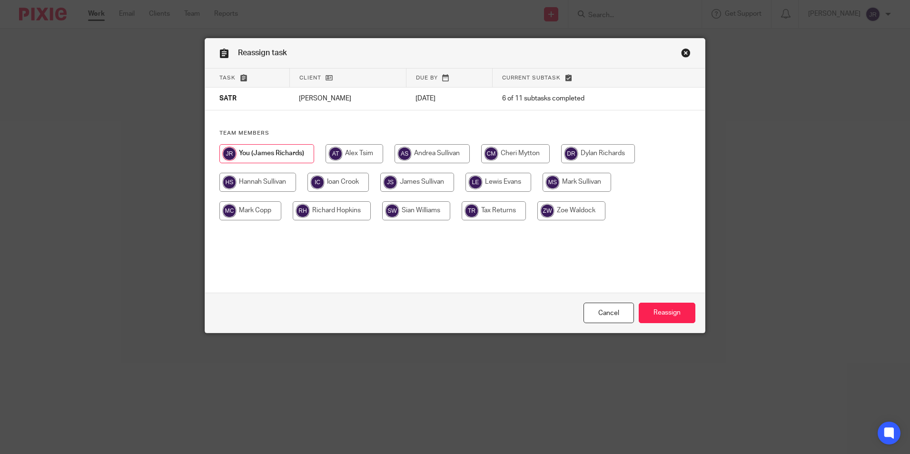 This screenshot has width=910, height=454. Describe the element at coordinates (667, 313) in the screenshot. I see `input: Reassign` at that location.